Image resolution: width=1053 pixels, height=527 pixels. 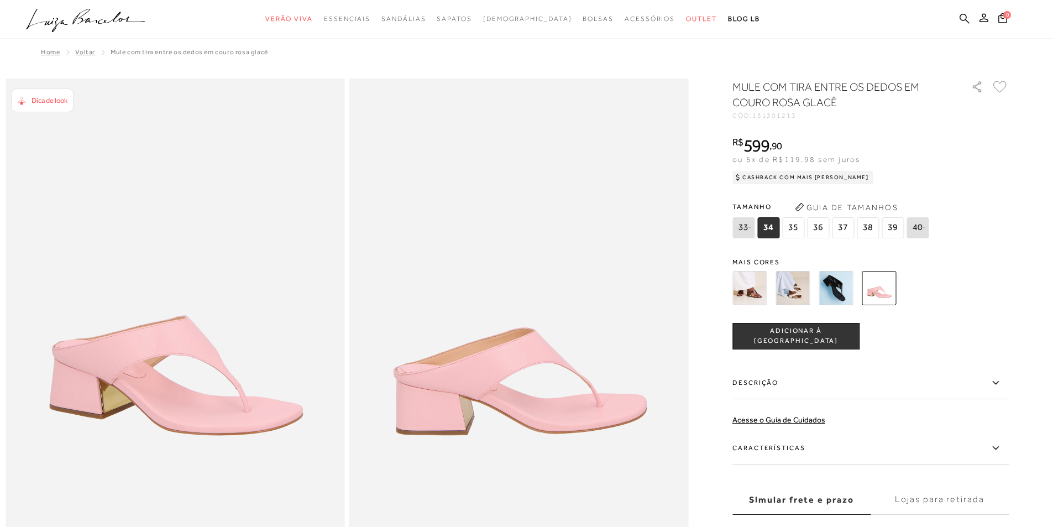 What do you see at coordinates (775, 116) in the screenshot?
I see `span: 131301213` at bounding box center [775, 116].